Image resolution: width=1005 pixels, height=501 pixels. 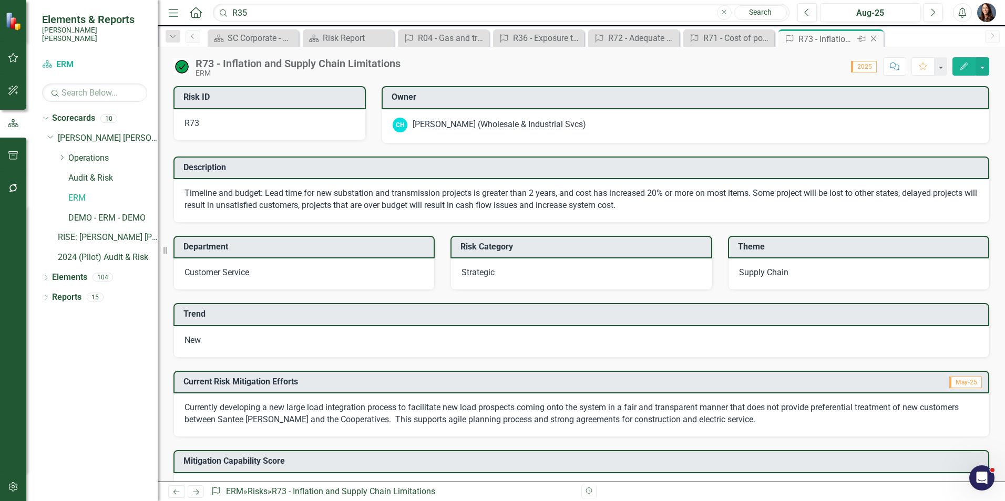 What do you see at coordinates (357, 38) in the screenshot?
I see `div: Risk Report` at bounding box center [357, 38].